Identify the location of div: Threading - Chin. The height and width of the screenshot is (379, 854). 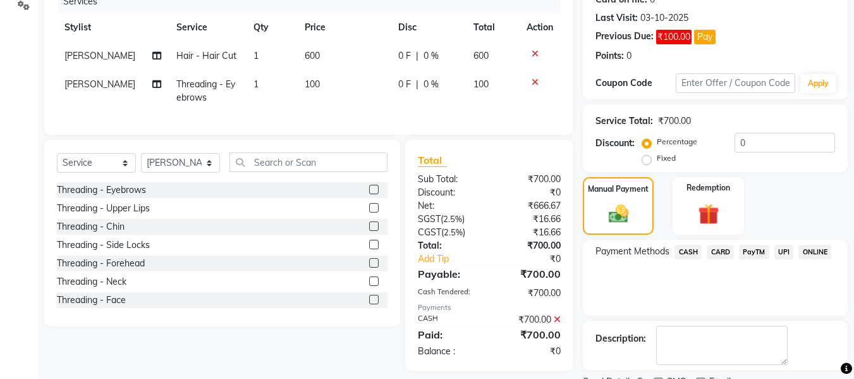
(90, 226).